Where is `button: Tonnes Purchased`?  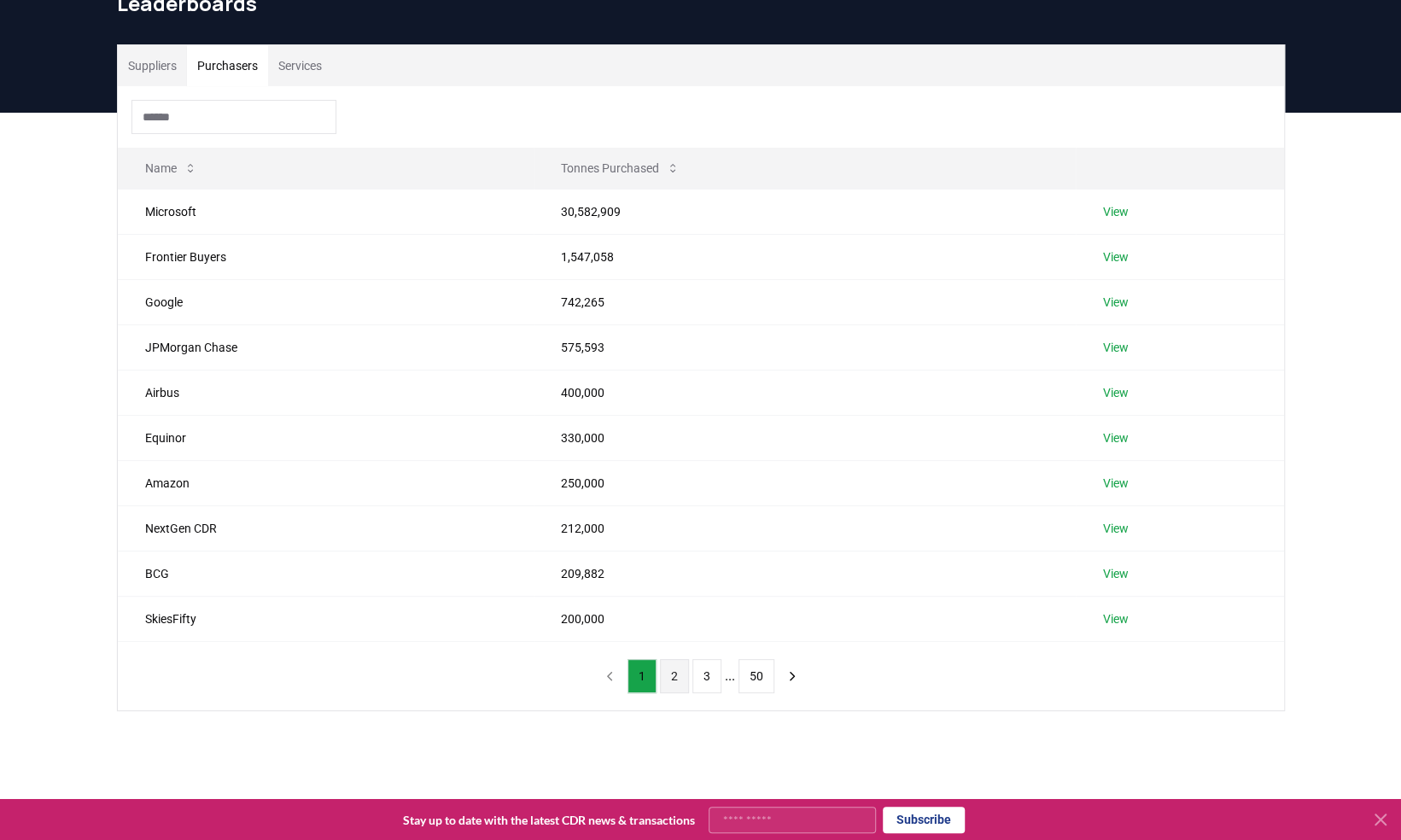 button: Tonnes Purchased is located at coordinates (620, 168).